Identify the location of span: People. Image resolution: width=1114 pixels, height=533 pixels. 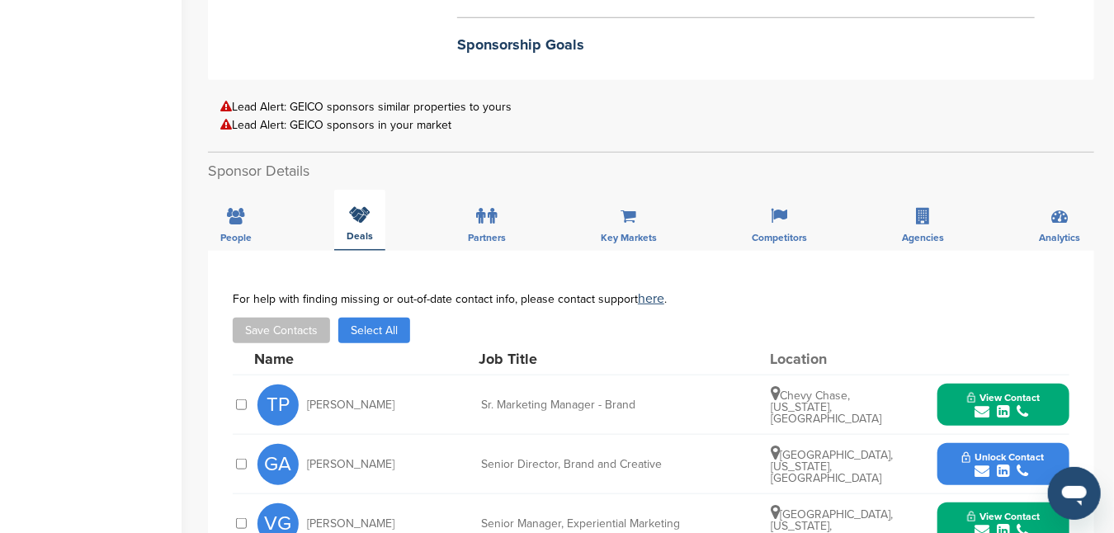
(236, 238).